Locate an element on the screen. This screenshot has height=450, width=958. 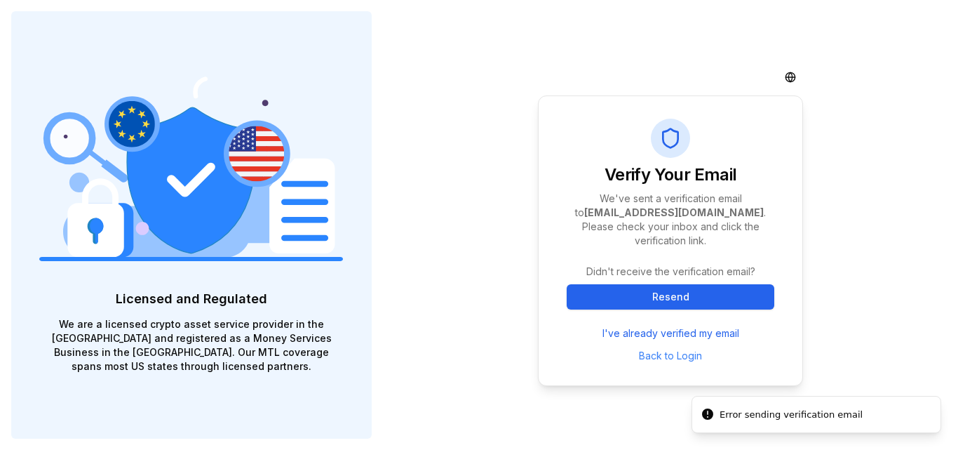
p: Didn't receive the verification email? is located at coordinates (671, 271).